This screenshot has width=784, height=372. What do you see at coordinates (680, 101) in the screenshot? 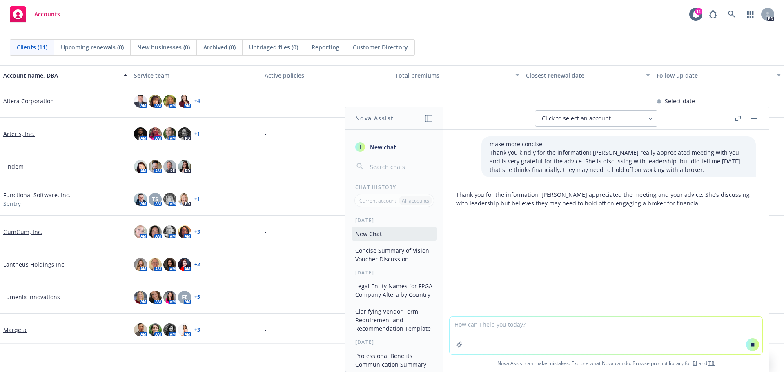
I see `span: Select date` at bounding box center [680, 101].